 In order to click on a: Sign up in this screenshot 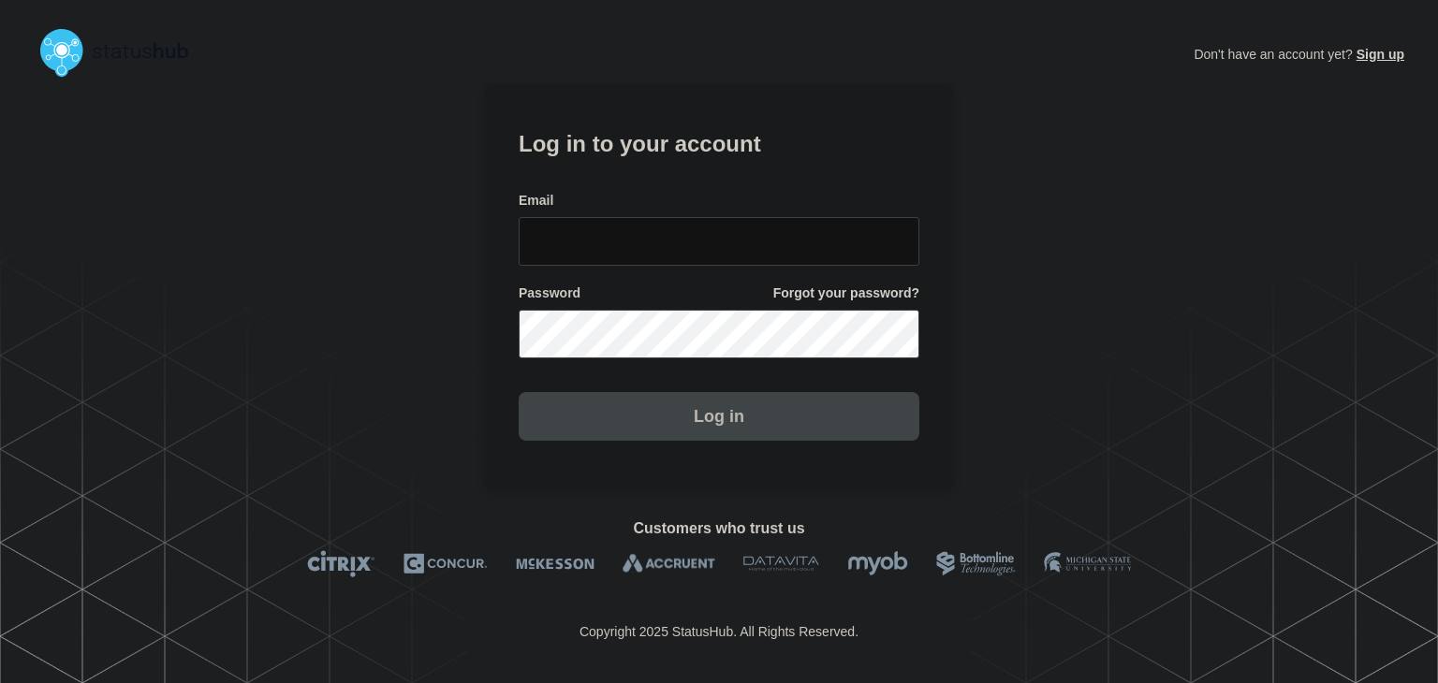, I will do `click(1378, 54)`.